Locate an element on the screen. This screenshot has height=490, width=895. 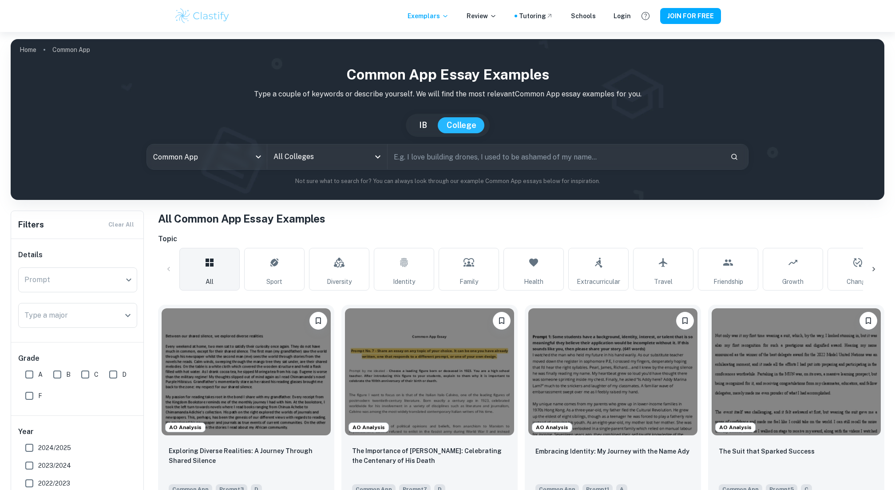
a: Clastify logo is located at coordinates (202, 16).